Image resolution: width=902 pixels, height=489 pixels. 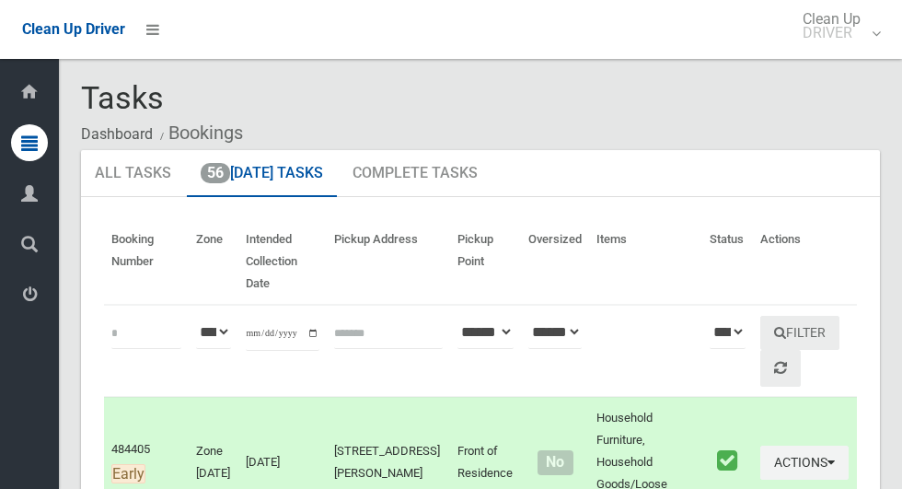 What do you see at coordinates (804, 261) in the screenshot?
I see `th: Actions` at bounding box center [804, 261].